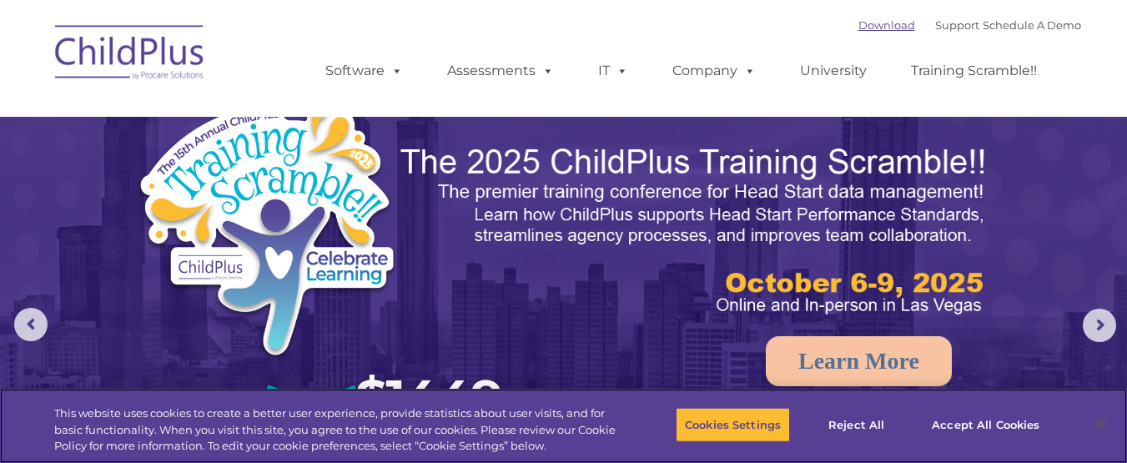 This screenshot has width=1127, height=463. Describe the element at coordinates (887, 25) in the screenshot. I see `a: Download` at that location.